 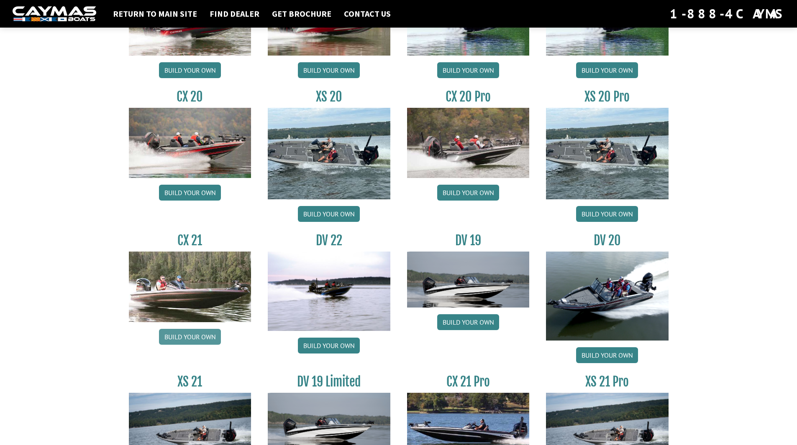 What do you see at coordinates (190, 240) in the screenshot?
I see `h3: CX 21` at bounding box center [190, 240].